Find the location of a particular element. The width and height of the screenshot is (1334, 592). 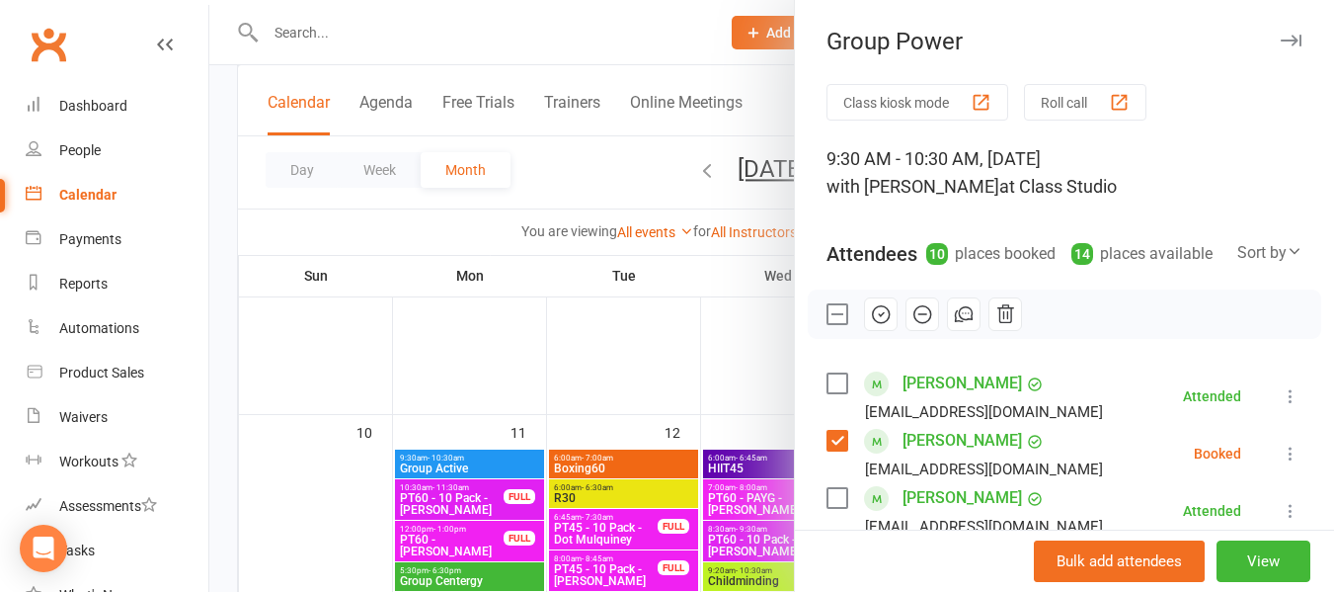

div: Sort by is located at coordinates (1270, 253).